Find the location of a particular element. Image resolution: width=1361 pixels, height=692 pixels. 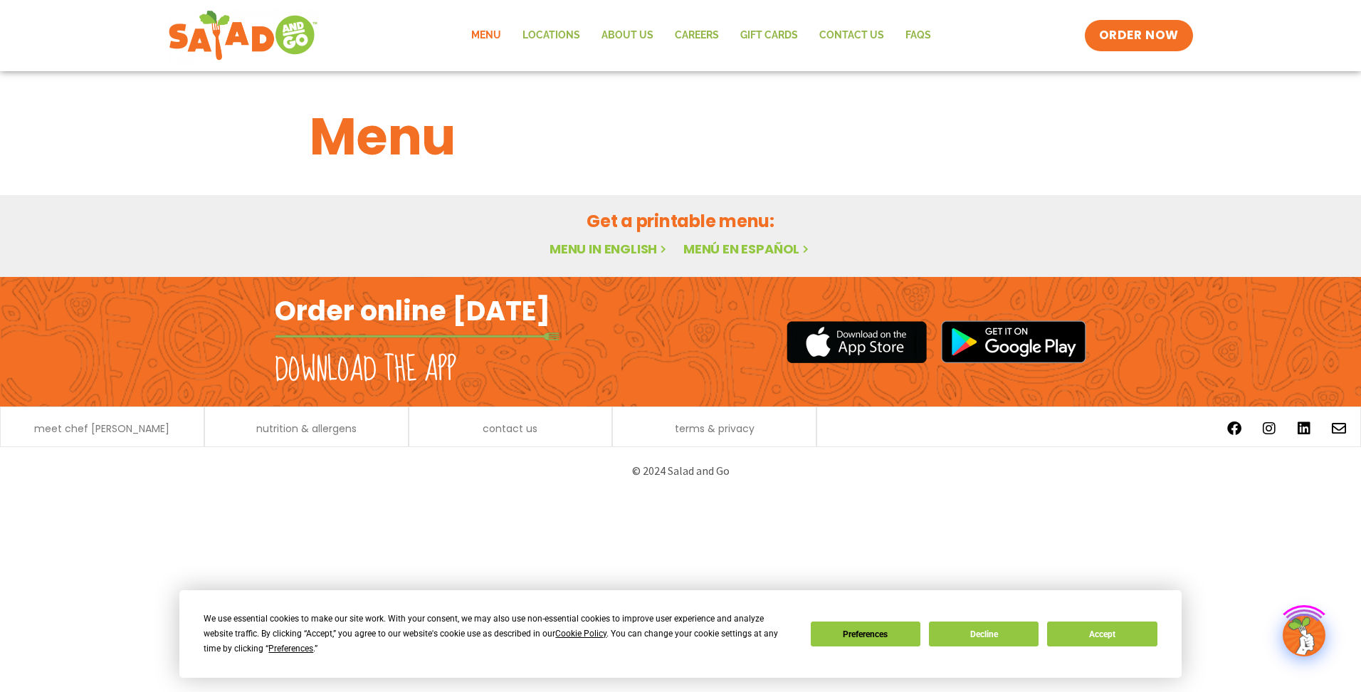

button: Accept is located at coordinates (1102, 633).